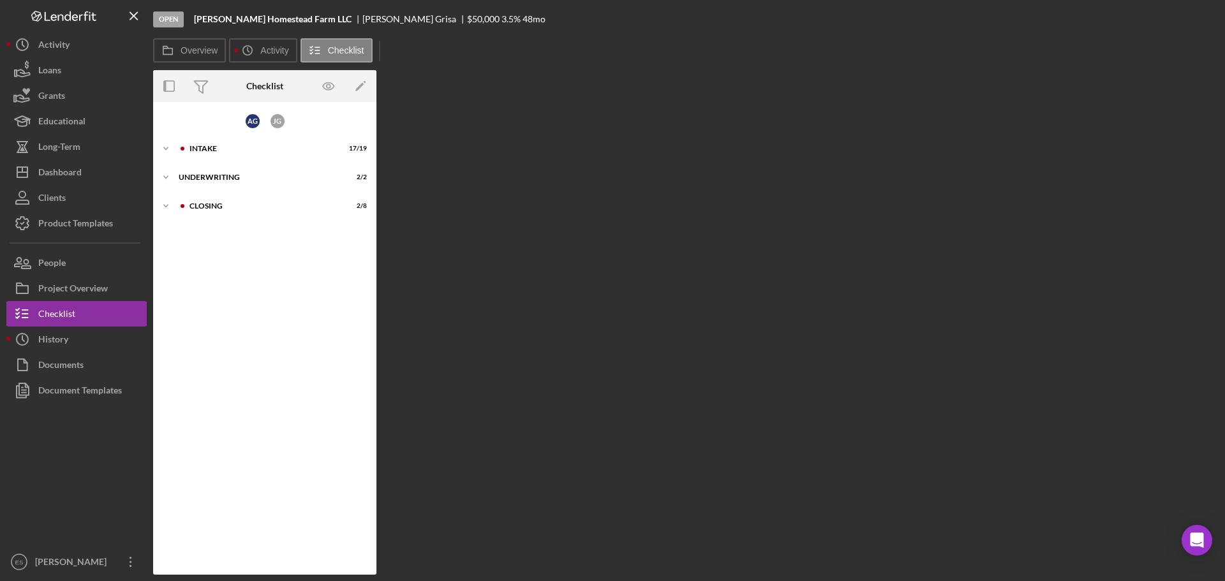  I want to click on button: Product Templates, so click(77, 223).